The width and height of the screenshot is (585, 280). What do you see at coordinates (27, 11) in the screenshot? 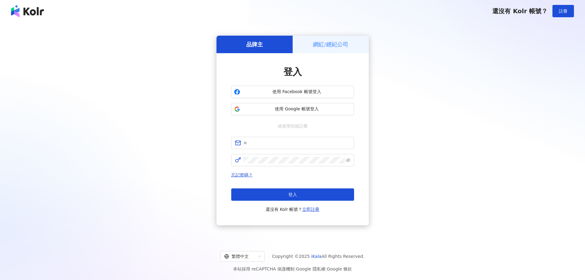
I see `img: logo` at bounding box center [27, 11].